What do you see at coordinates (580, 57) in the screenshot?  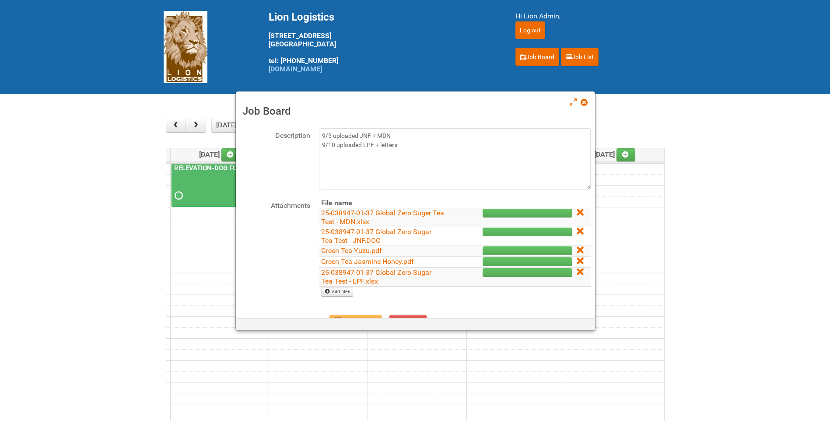 I see `a: Job List` at bounding box center [580, 57].